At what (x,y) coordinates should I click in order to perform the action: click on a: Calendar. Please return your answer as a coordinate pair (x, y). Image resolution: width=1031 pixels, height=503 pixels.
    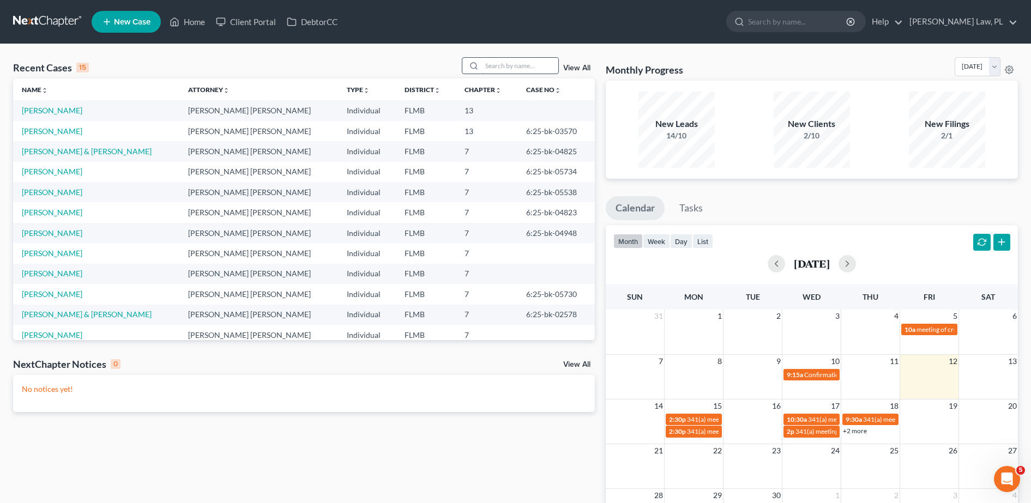
    Looking at the image, I should click on (635, 208).